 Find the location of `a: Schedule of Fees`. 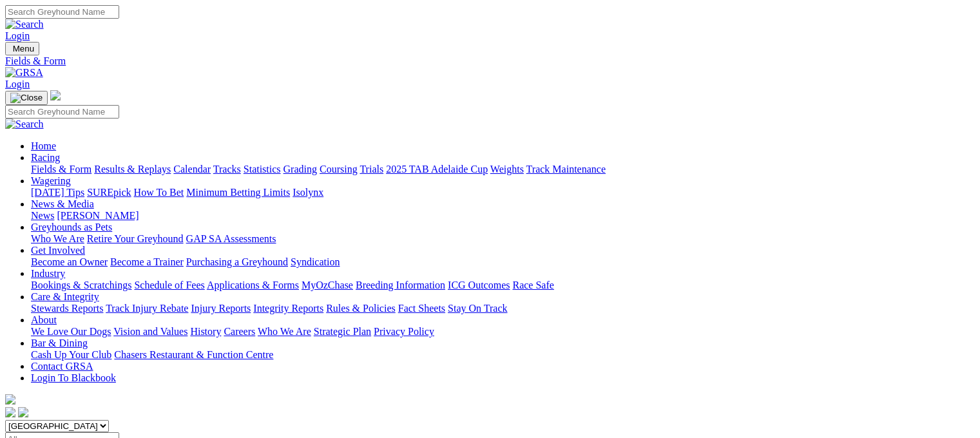

a: Schedule of Fees is located at coordinates (169, 285).